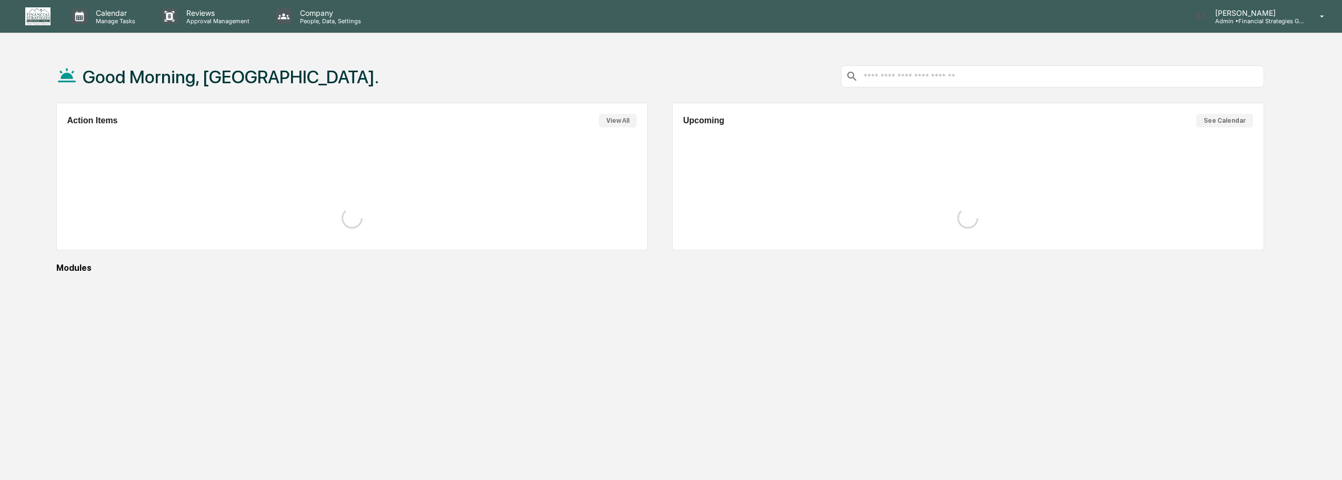 This screenshot has height=480, width=1342. What do you see at coordinates (1225, 121) in the screenshot?
I see `a: See Calendar` at bounding box center [1225, 121].